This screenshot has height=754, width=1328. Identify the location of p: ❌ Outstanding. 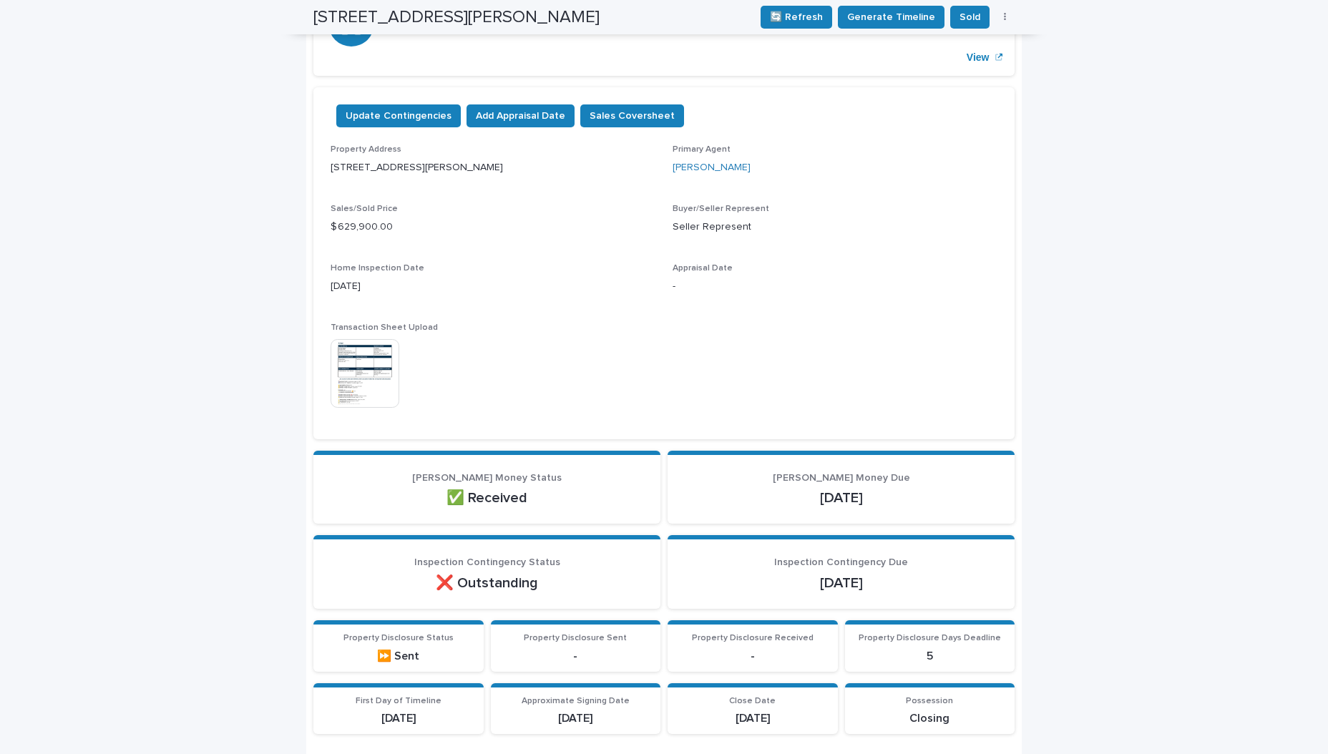
(487, 583).